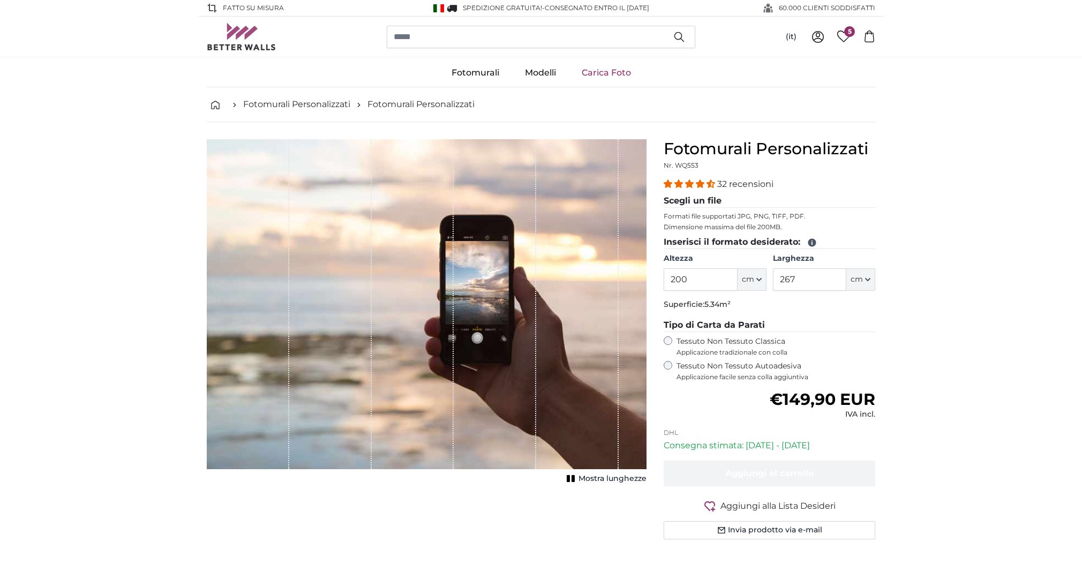  I want to click on button: Mostra lunghezze, so click(605, 479).